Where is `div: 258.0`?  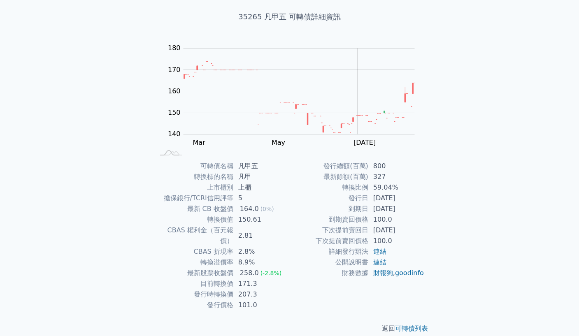
div: 258.0 is located at coordinates (249, 273).